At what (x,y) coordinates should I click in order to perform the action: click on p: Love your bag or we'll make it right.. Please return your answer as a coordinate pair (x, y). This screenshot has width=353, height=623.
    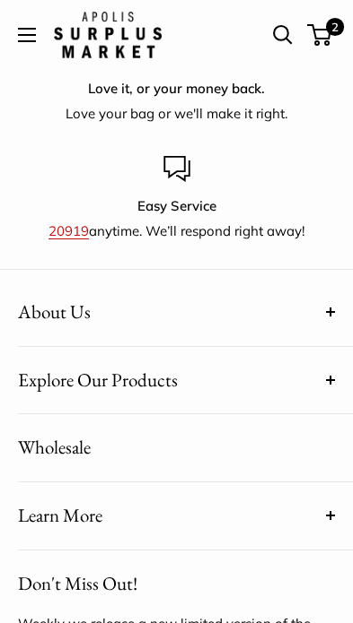
    Looking at the image, I should click on (176, 114).